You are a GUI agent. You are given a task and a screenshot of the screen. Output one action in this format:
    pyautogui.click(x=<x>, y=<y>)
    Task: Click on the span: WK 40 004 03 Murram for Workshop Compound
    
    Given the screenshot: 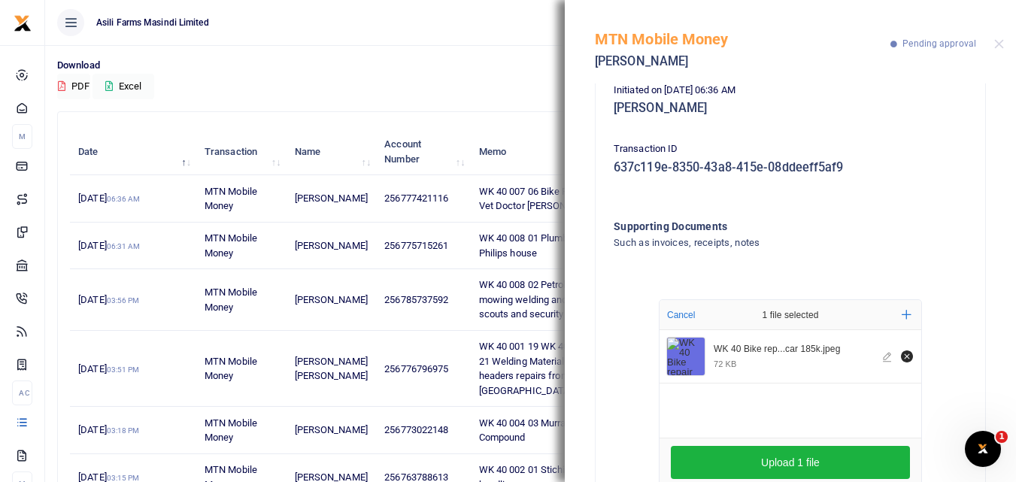 What is the action you would take?
    pyautogui.click(x=557, y=430)
    